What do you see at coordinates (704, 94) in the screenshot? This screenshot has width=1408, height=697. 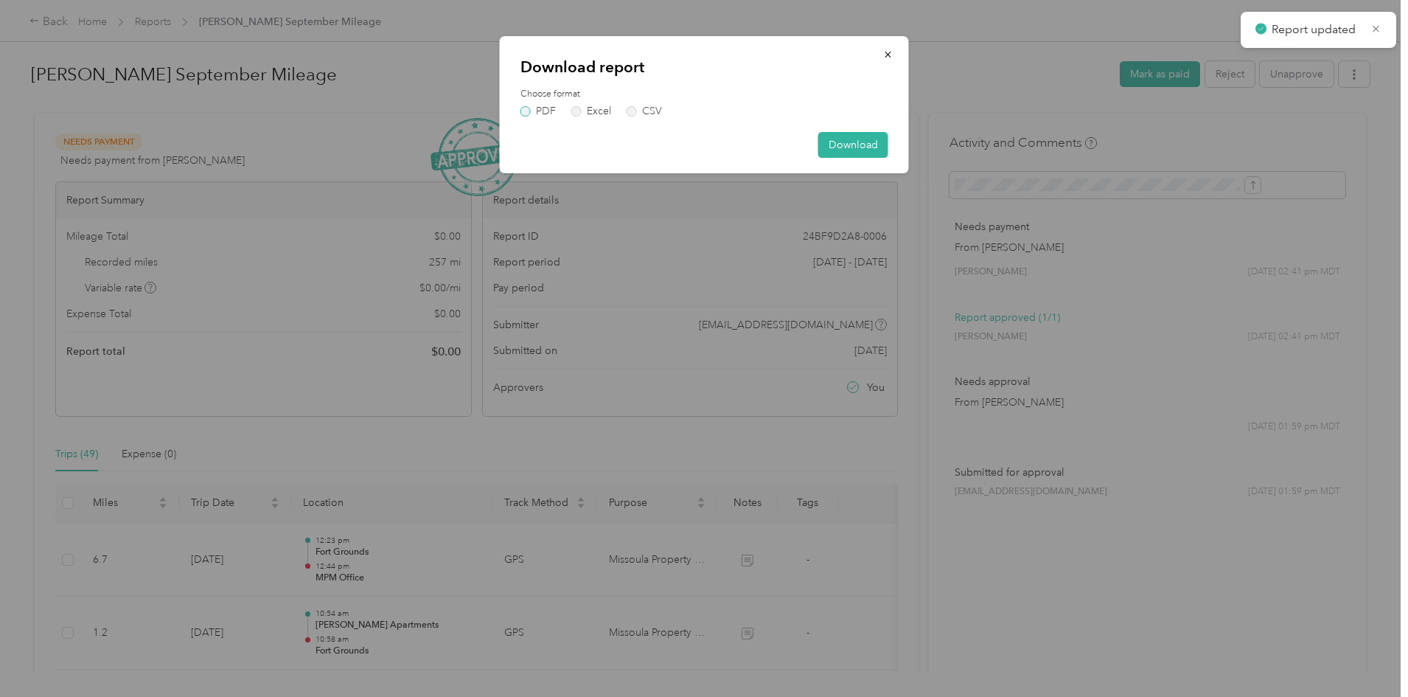 I see `label: Choose format` at bounding box center [704, 94].